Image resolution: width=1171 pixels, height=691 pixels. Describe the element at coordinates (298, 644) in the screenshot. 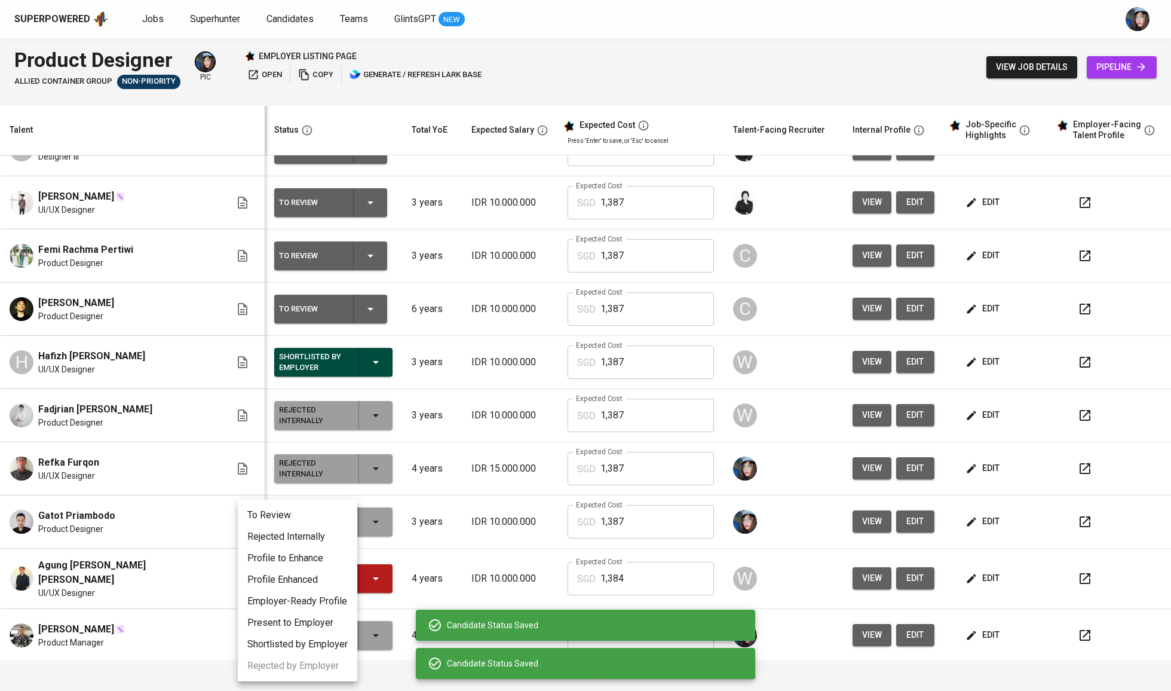

I see `li: Shortlisted by Employer` at that location.